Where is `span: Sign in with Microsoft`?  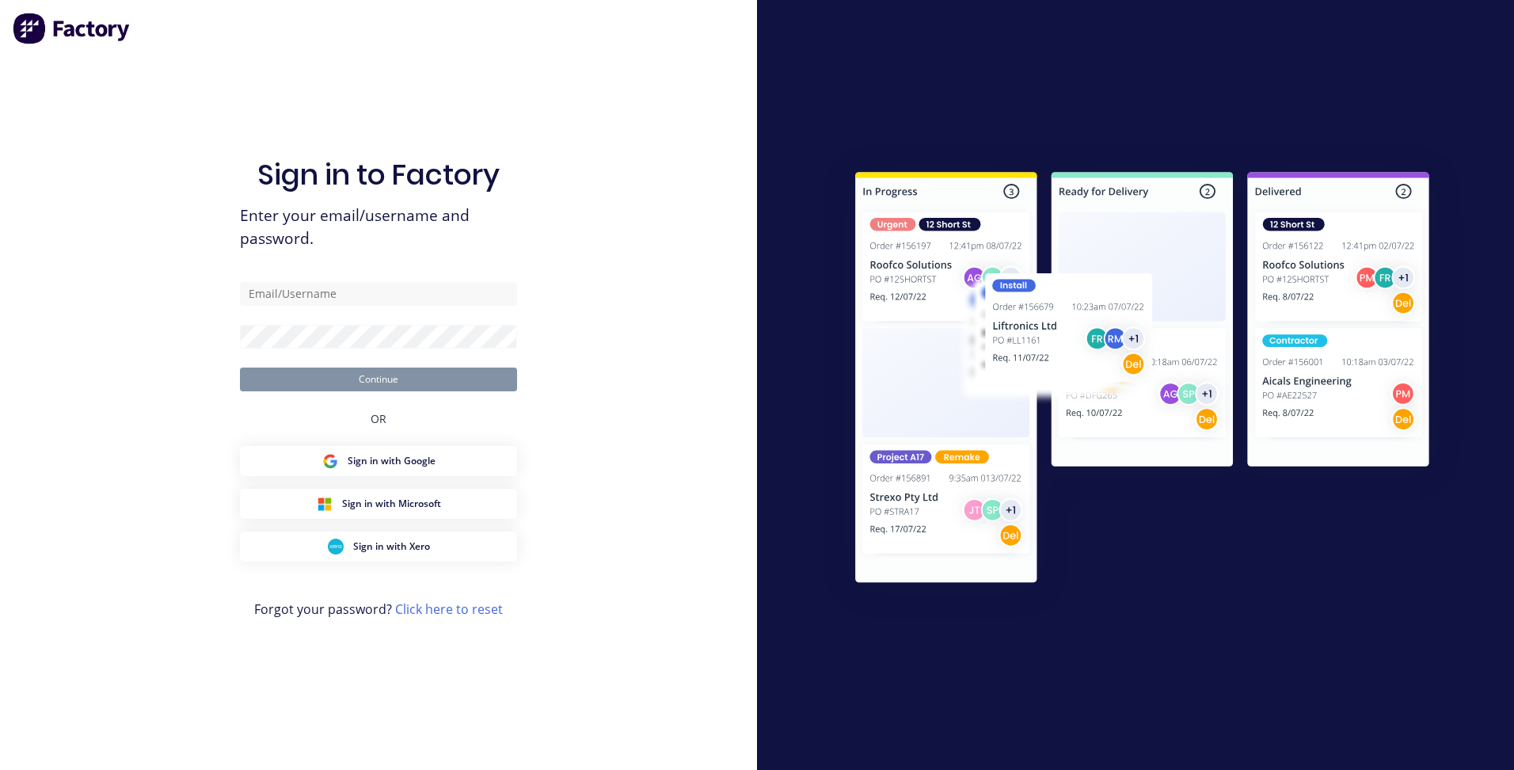
span: Sign in with Microsoft is located at coordinates (391, 504).